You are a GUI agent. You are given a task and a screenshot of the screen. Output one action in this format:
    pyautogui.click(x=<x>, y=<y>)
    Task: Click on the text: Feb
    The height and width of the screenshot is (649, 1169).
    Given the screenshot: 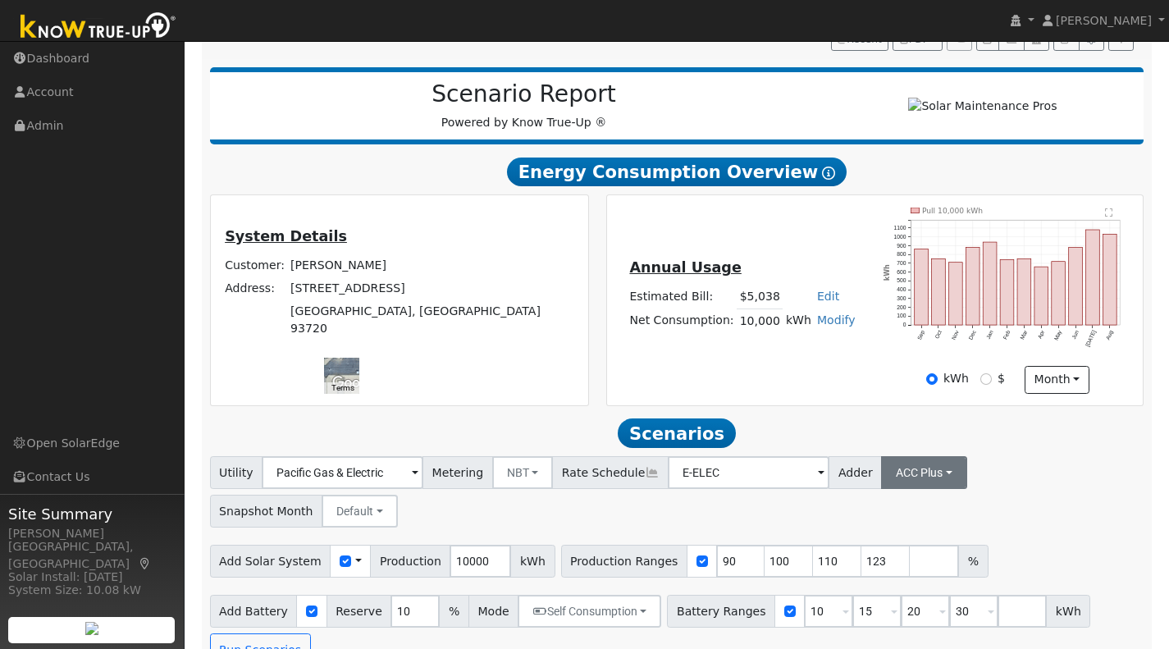 What is the action you would take?
    pyautogui.click(x=1007, y=335)
    